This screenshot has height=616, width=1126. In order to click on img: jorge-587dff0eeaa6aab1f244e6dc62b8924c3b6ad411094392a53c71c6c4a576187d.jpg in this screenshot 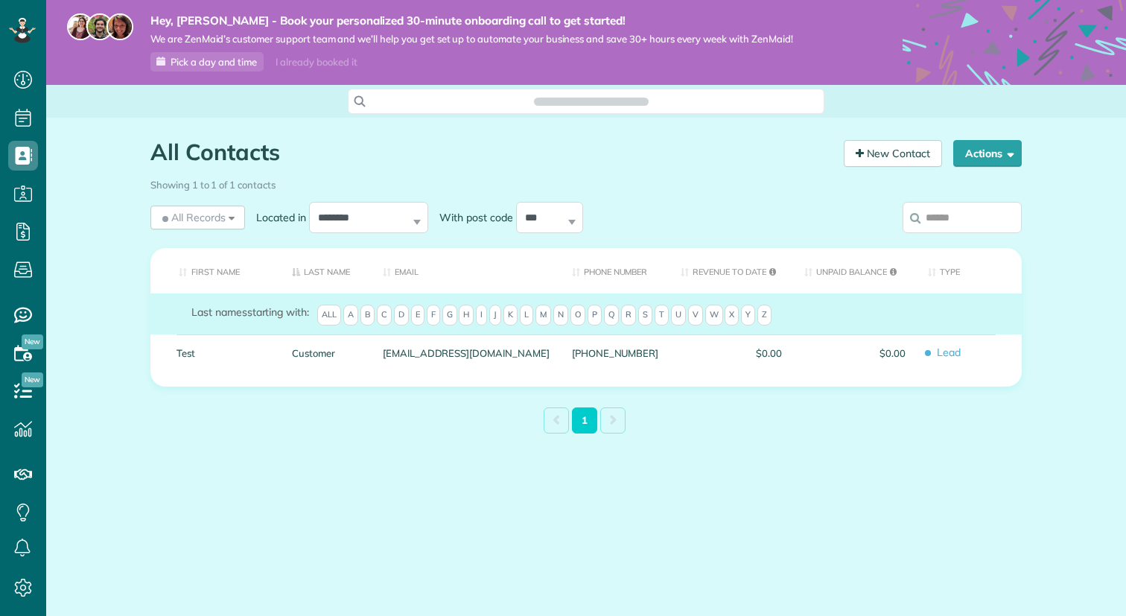, I will do `click(100, 27)`.